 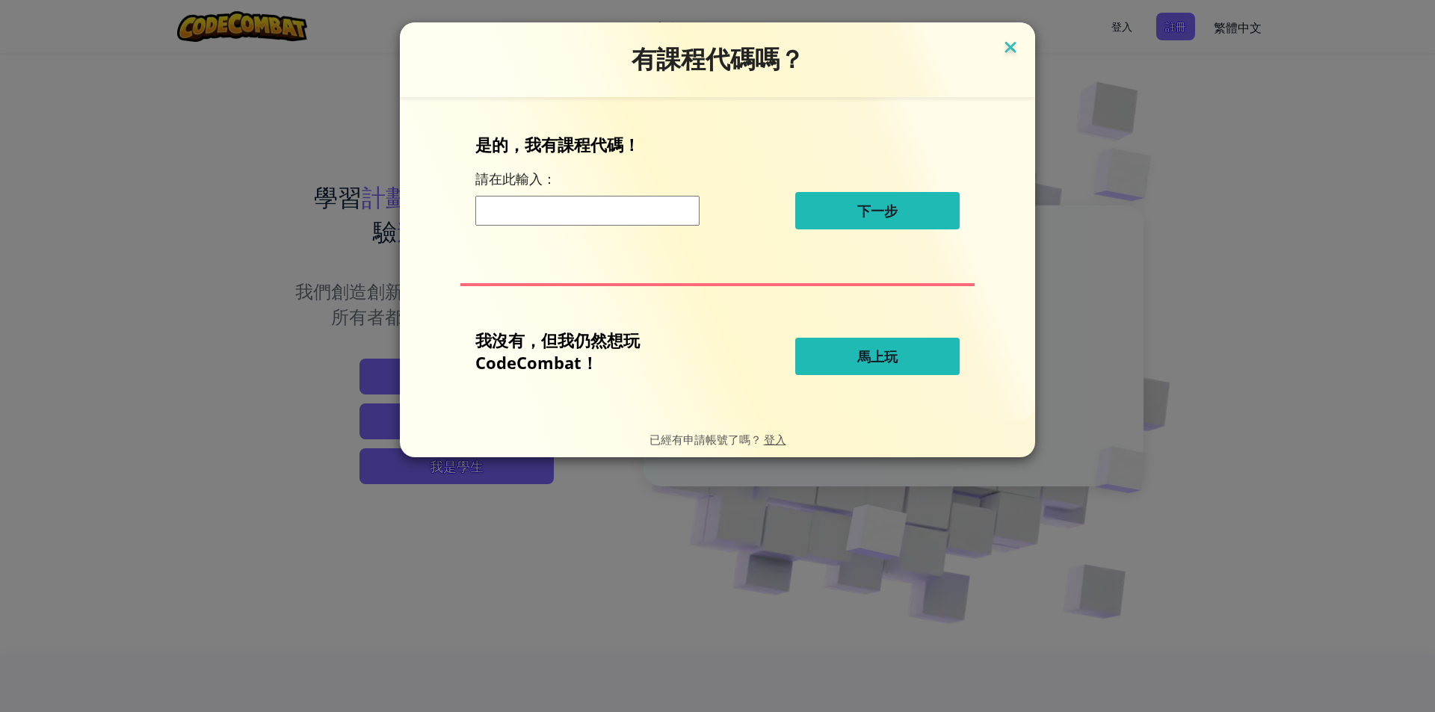 What do you see at coordinates (877, 356) in the screenshot?
I see `button: 馬上玩` at bounding box center [877, 356].